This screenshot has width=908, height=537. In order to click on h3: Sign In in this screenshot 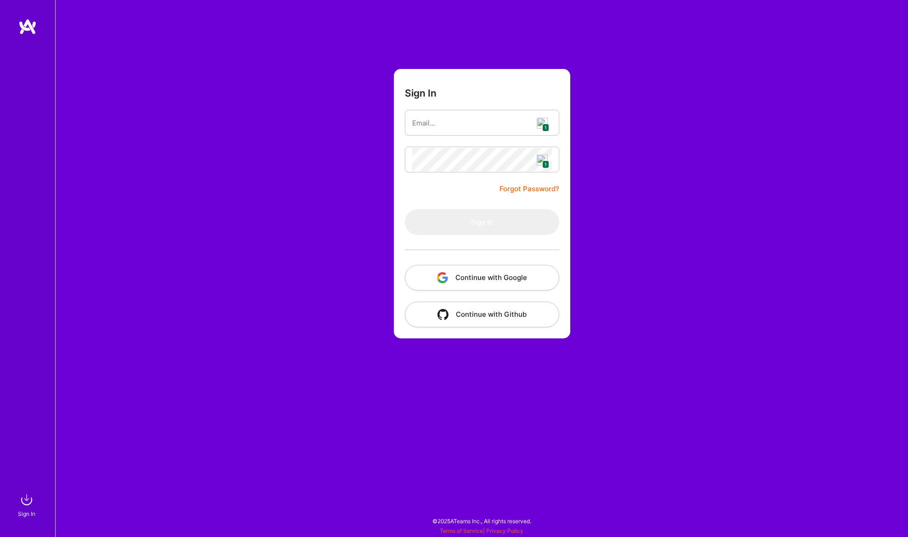, I will do `click(421, 93)`.